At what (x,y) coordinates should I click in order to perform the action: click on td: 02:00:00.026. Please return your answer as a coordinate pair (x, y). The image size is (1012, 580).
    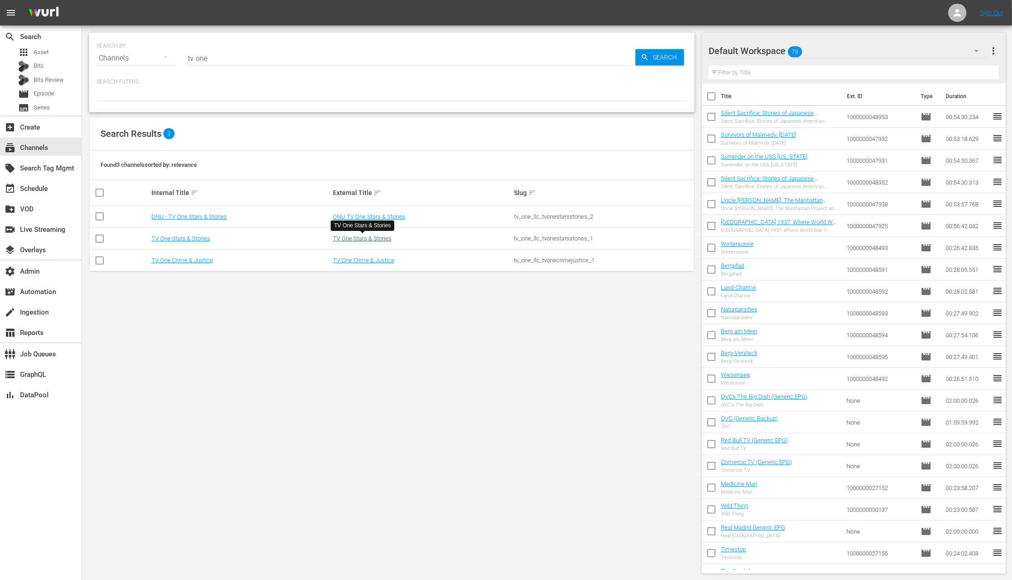
    Looking at the image, I should click on (967, 401).